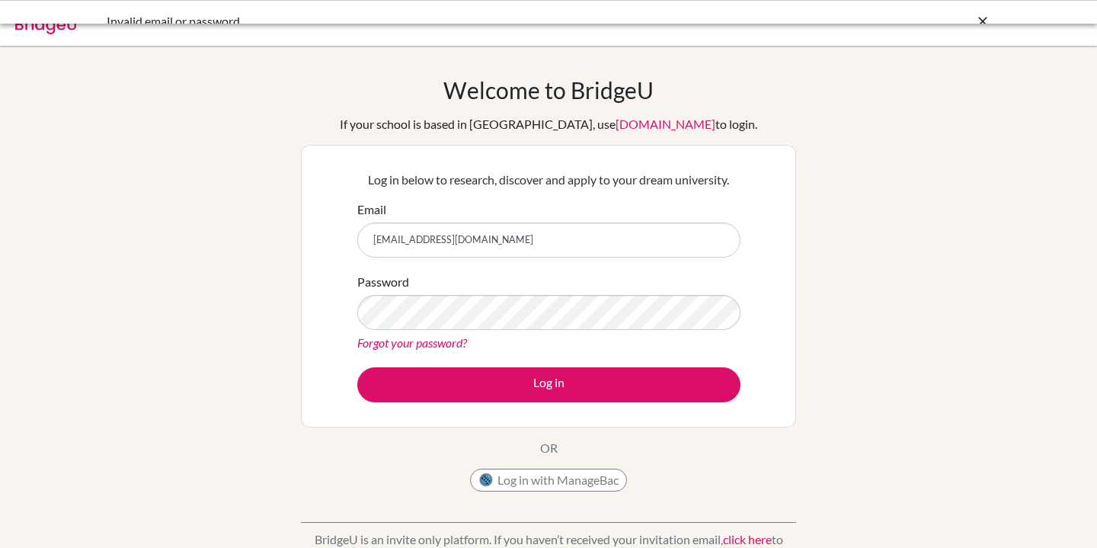  Describe the element at coordinates (549, 90) in the screenshot. I see `h1: Welcome to BridgeU` at that location.